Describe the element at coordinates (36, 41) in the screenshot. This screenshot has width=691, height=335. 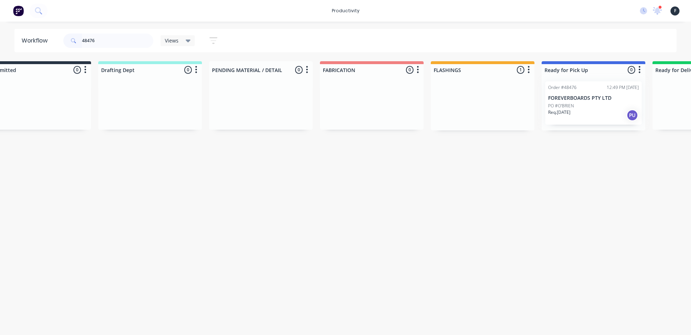
I see `div: Workflow` at that location.